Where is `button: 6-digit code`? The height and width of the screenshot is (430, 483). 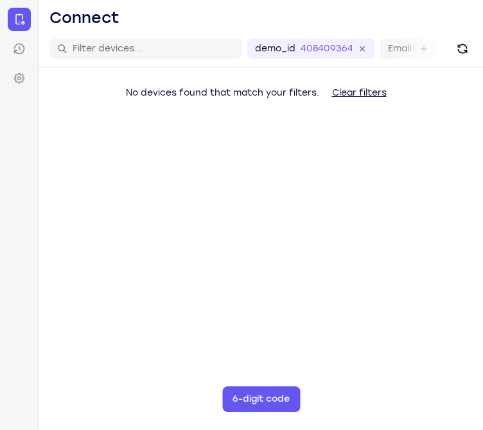
button: 6-digit code is located at coordinates (261, 399).